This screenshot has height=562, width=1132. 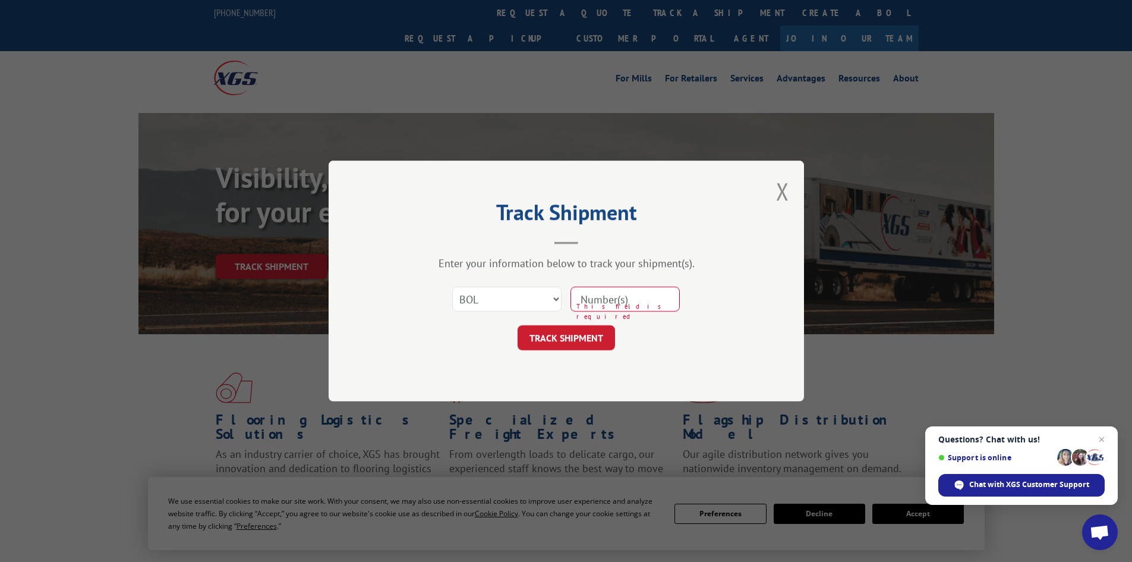 What do you see at coordinates (1100, 532) in the screenshot?
I see `div: Open chat` at bounding box center [1100, 532].